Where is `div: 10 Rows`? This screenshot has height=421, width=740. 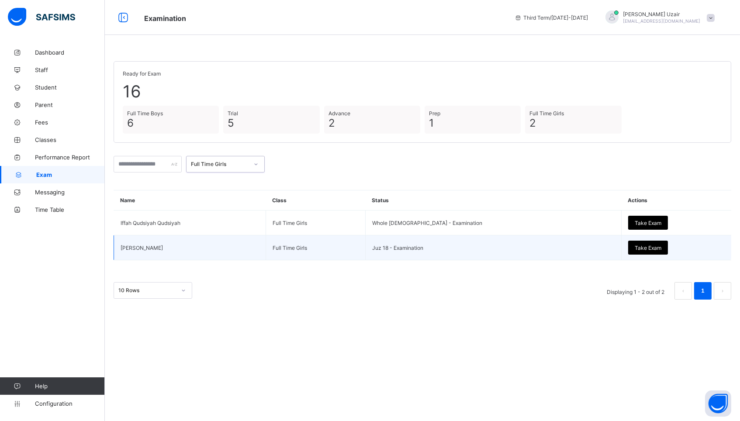 div: 10 Rows is located at coordinates (147, 290).